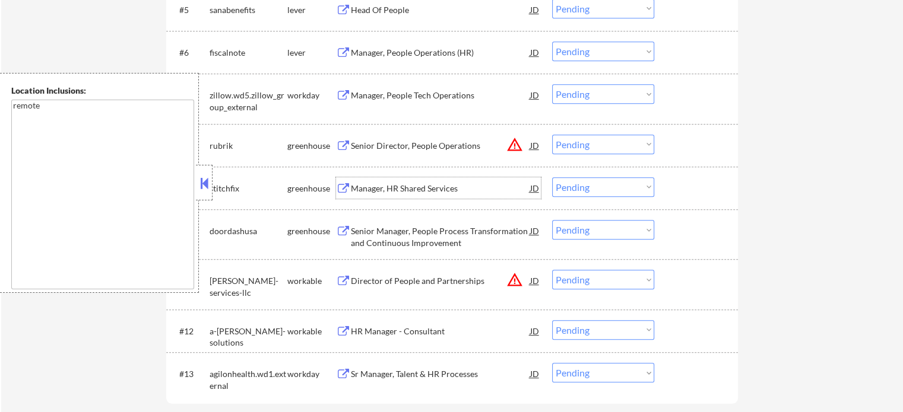 The width and height of the screenshot is (903, 412). I want to click on div: fiscalnote, so click(248, 53).